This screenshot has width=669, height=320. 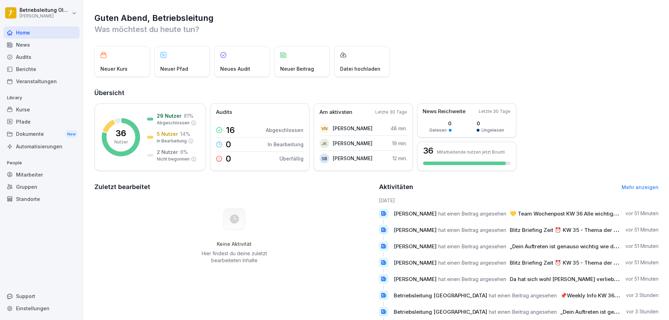 I want to click on div: VN, so click(x=324, y=129).